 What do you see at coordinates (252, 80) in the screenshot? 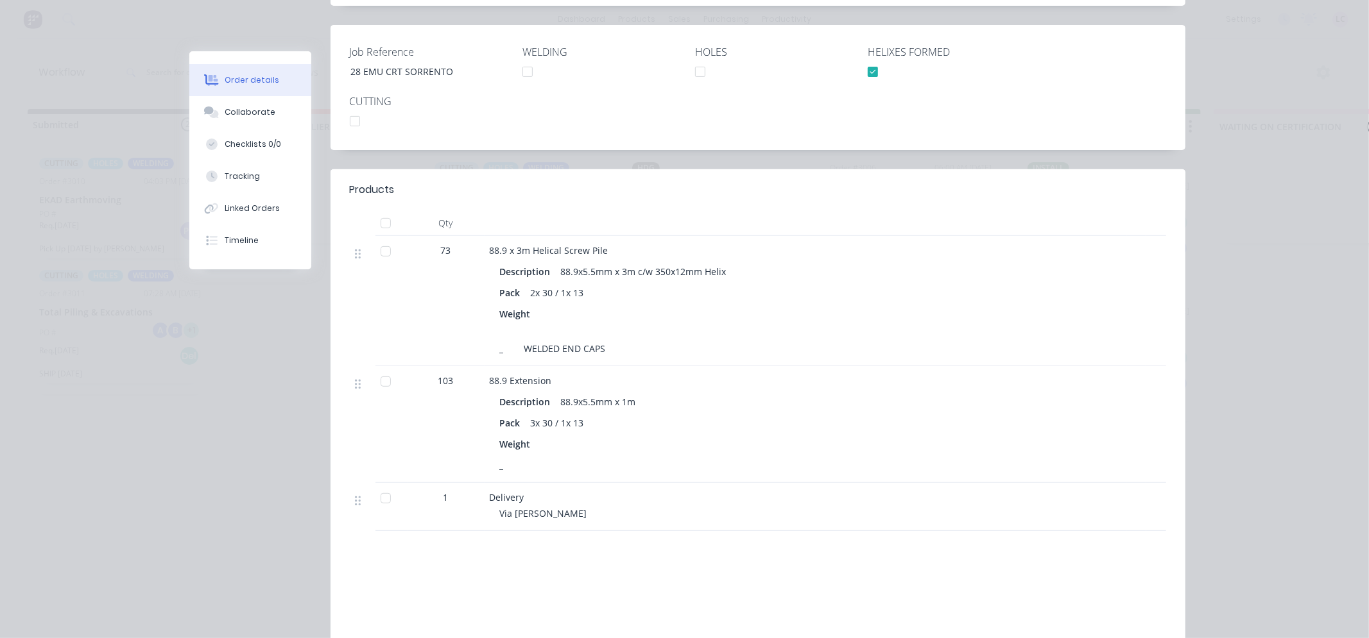
I see `div: Order details` at bounding box center [252, 80].